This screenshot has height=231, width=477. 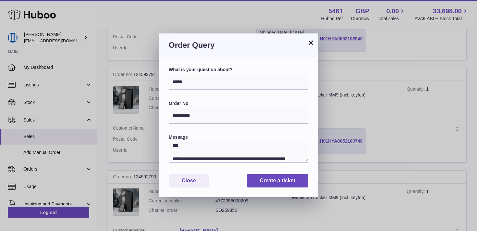 What do you see at coordinates (238, 45) in the screenshot?
I see `h3: Order Query` at bounding box center [238, 45].